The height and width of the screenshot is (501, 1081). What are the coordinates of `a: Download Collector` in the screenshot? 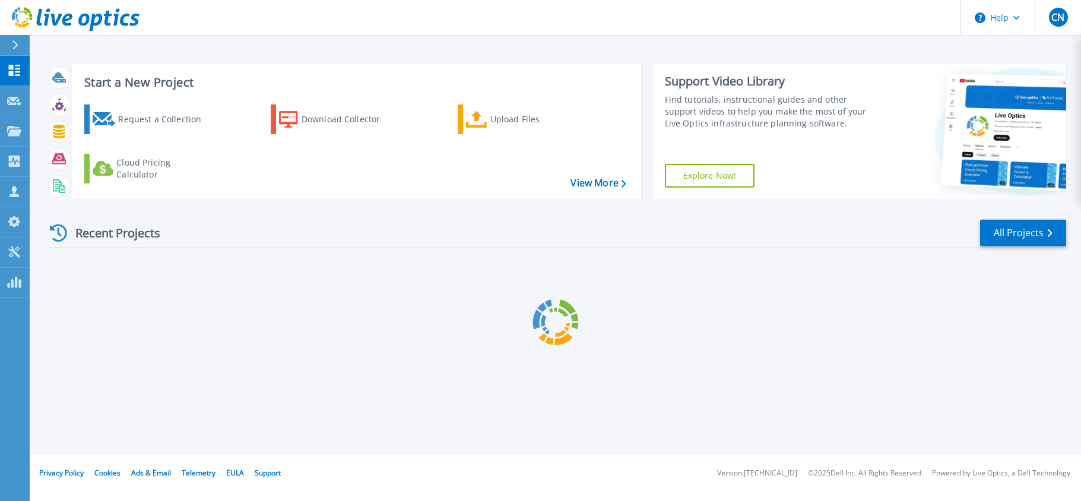 It's located at (337, 119).